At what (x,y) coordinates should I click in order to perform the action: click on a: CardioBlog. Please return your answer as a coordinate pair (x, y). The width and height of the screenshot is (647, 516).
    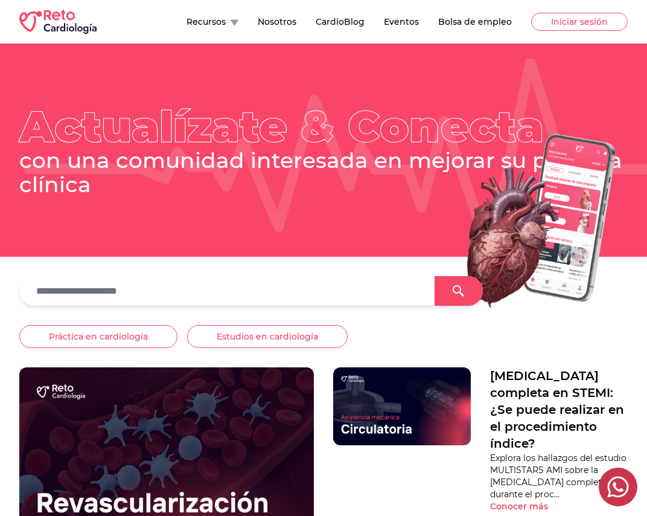
    Looking at the image, I should click on (340, 22).